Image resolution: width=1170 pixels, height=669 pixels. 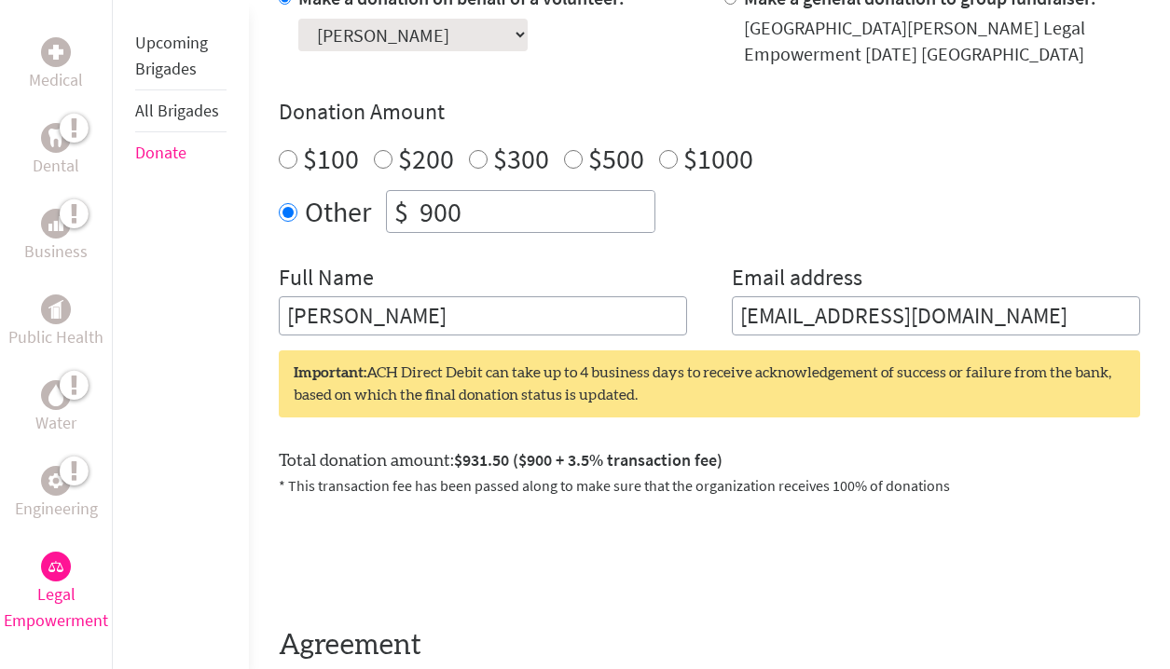 I want to click on input: Enter Amount, so click(x=535, y=212).